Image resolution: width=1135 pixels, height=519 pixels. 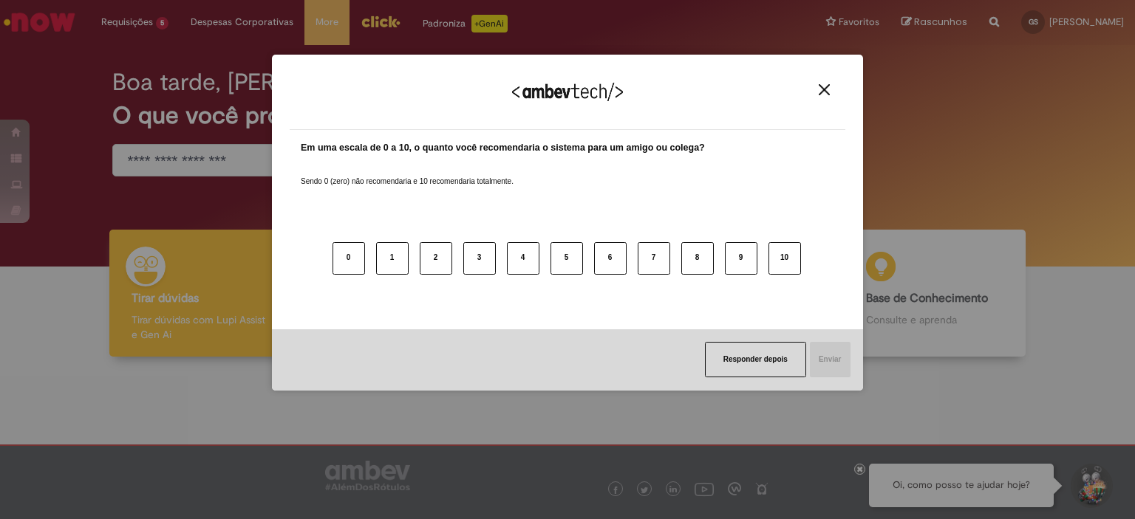 What do you see at coordinates (502, 148) in the screenshot?
I see `label: Em uma escala de 0 a 10, o quanto você recomendaria o sistema para um amigo ou colega?` at bounding box center [502, 148].